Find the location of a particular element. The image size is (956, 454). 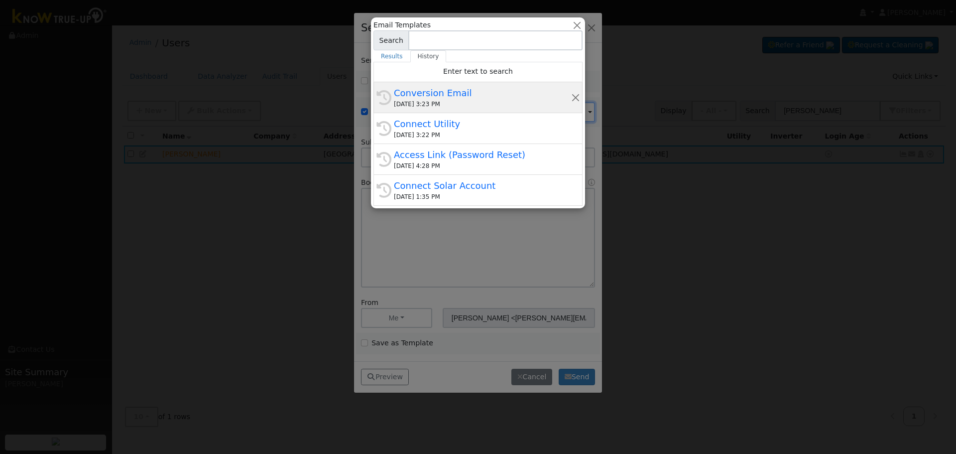

button: Remove this history is located at coordinates (576, 97).